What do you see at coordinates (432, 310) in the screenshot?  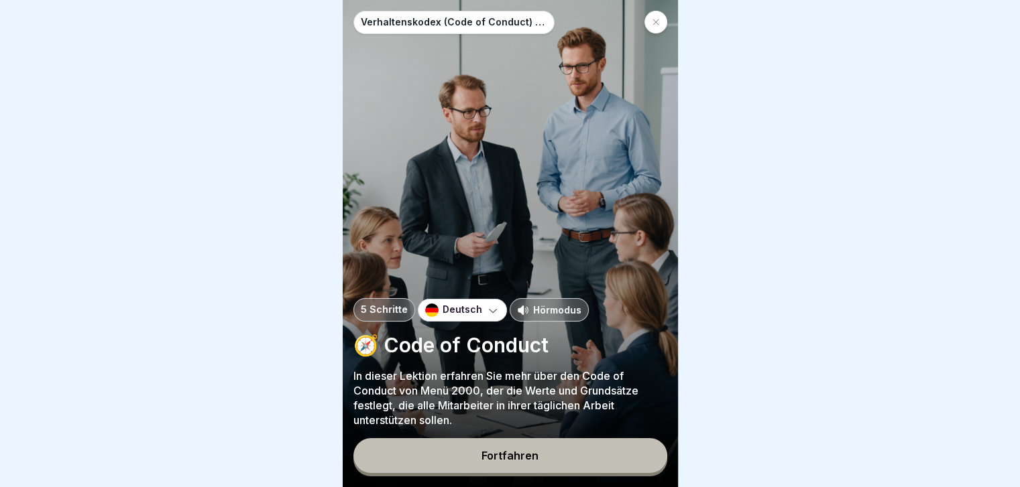 I see `img: de.svg` at bounding box center [432, 310].